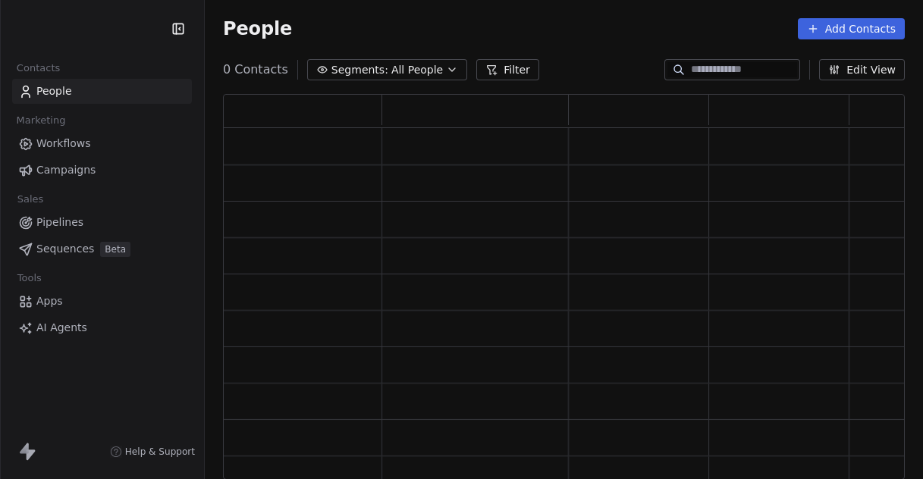 The image size is (923, 479). Describe the element at coordinates (102, 143) in the screenshot. I see `a: Workflows` at that location.